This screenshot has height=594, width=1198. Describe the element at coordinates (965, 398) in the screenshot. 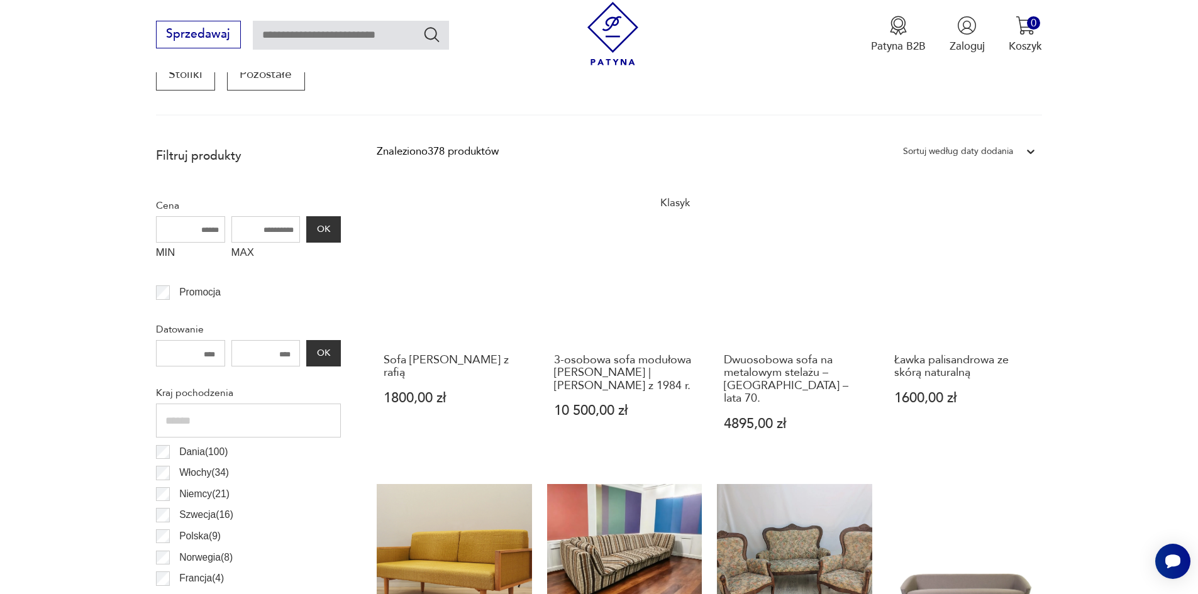

I see `p: 1600,00 zł` at that location.